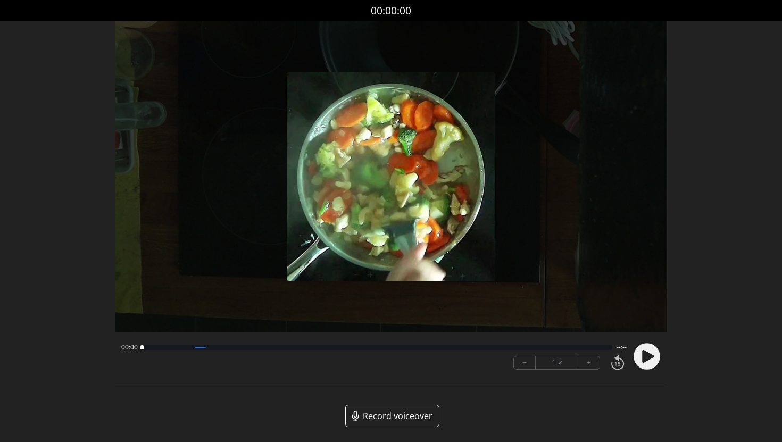 Image resolution: width=782 pixels, height=442 pixels. Describe the element at coordinates (129, 348) in the screenshot. I see `span: 00:00` at that location.